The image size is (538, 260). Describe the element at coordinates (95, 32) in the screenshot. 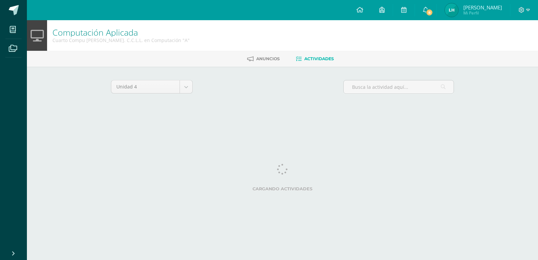

I see `a: Computación Aplicada` at that location.